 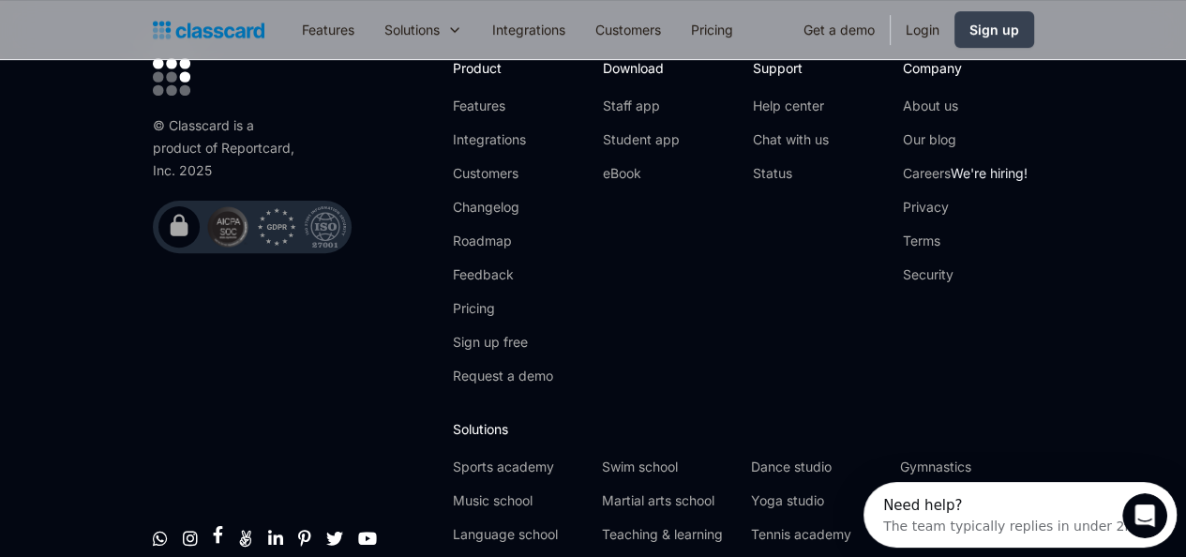 What do you see at coordinates (839, 29) in the screenshot?
I see `a: Get a demo` at bounding box center [839, 29].